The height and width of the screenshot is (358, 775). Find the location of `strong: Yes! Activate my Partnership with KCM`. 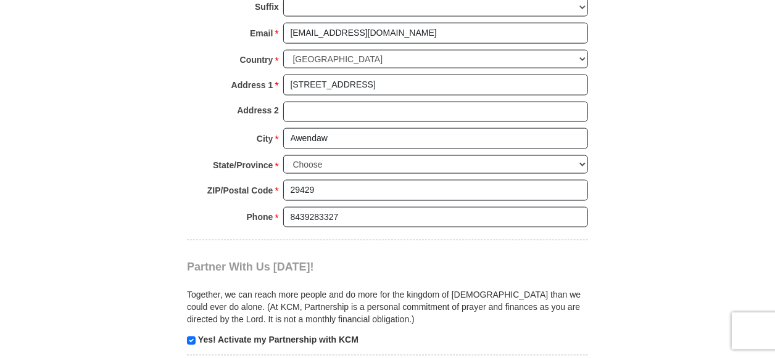

strong: Yes! Activate my Partnership with KCM is located at coordinates (278, 340).